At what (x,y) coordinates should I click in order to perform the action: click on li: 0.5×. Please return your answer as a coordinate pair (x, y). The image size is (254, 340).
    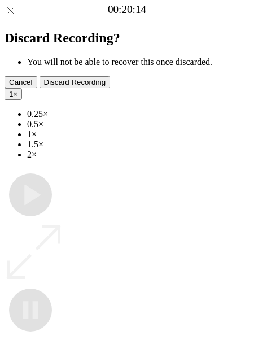
    Looking at the image, I should click on (138, 124).